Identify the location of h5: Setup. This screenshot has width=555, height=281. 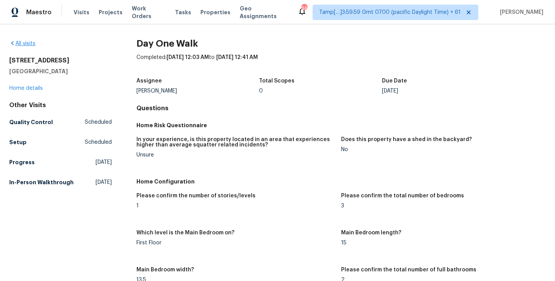
(18, 142).